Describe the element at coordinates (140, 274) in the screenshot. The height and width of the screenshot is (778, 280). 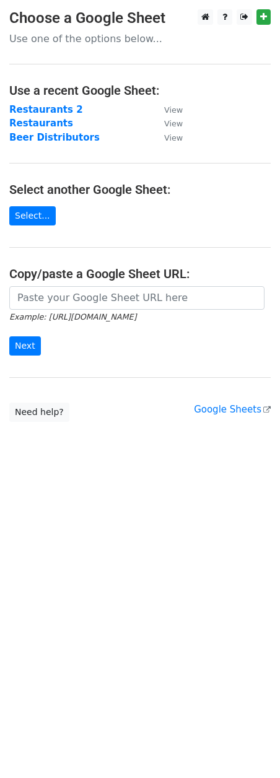
I see `h4: Copy/paste a Google Sheet URL:` at that location.